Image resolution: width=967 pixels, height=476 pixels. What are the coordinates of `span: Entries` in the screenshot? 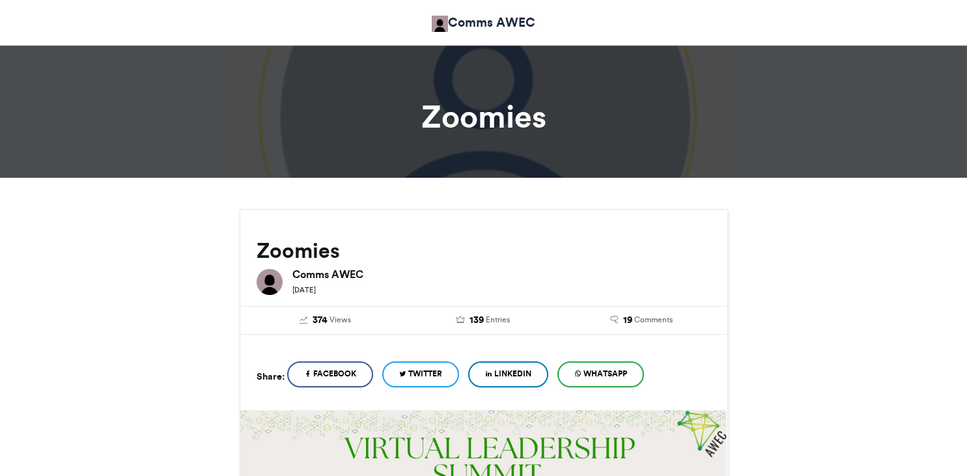 It's located at (497, 320).